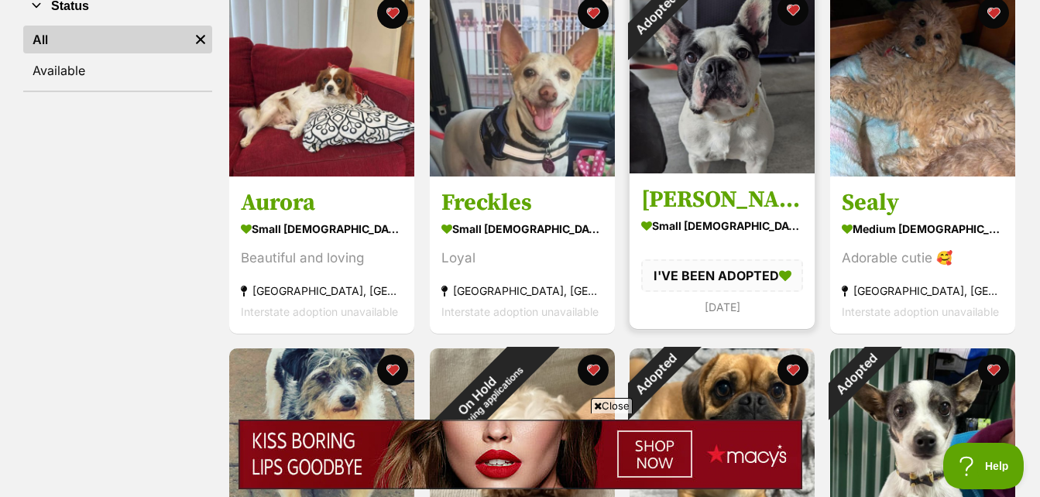 This screenshot has width=1040, height=497. I want to click on span: Reviewing applications, so click(485, 404).